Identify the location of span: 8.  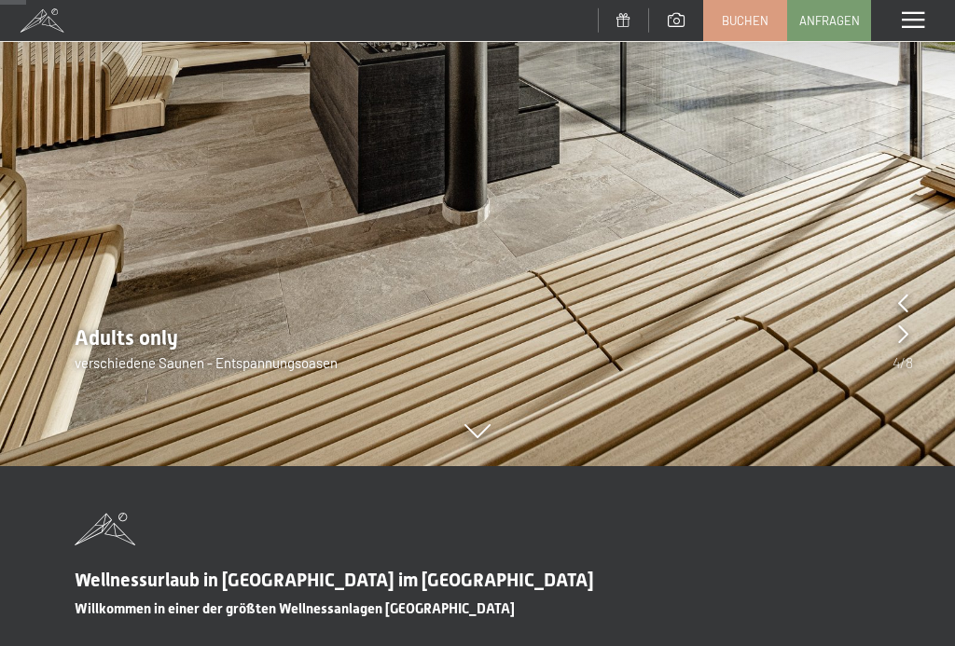
(909, 363).